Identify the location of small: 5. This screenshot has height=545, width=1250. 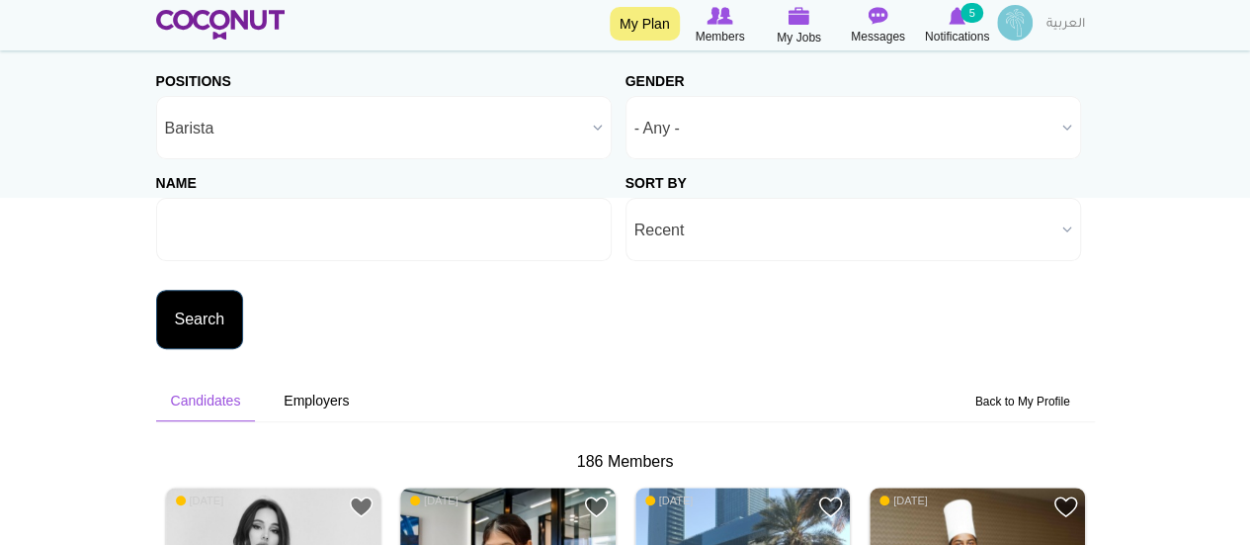
(972, 13).